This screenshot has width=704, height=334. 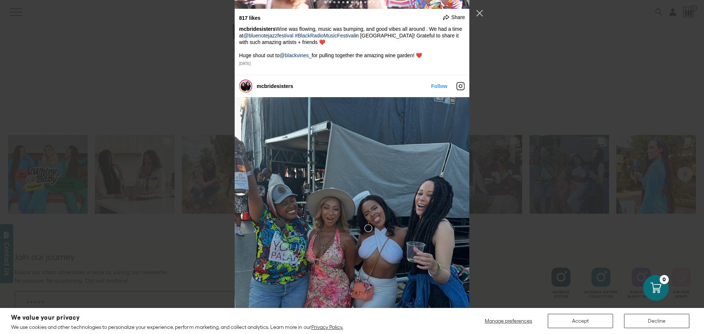 I want to click on p: We use cookies and other technologies to personalize your experience, perform marketing, and coll..., so click(x=177, y=327).